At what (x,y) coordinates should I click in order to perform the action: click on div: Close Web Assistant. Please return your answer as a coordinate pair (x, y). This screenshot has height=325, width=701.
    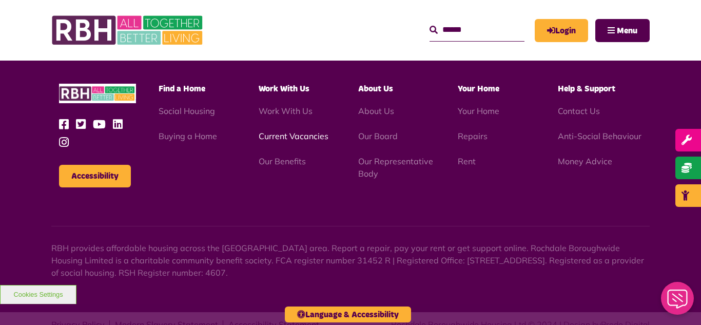
    Looking at the image, I should click on (23, 19).